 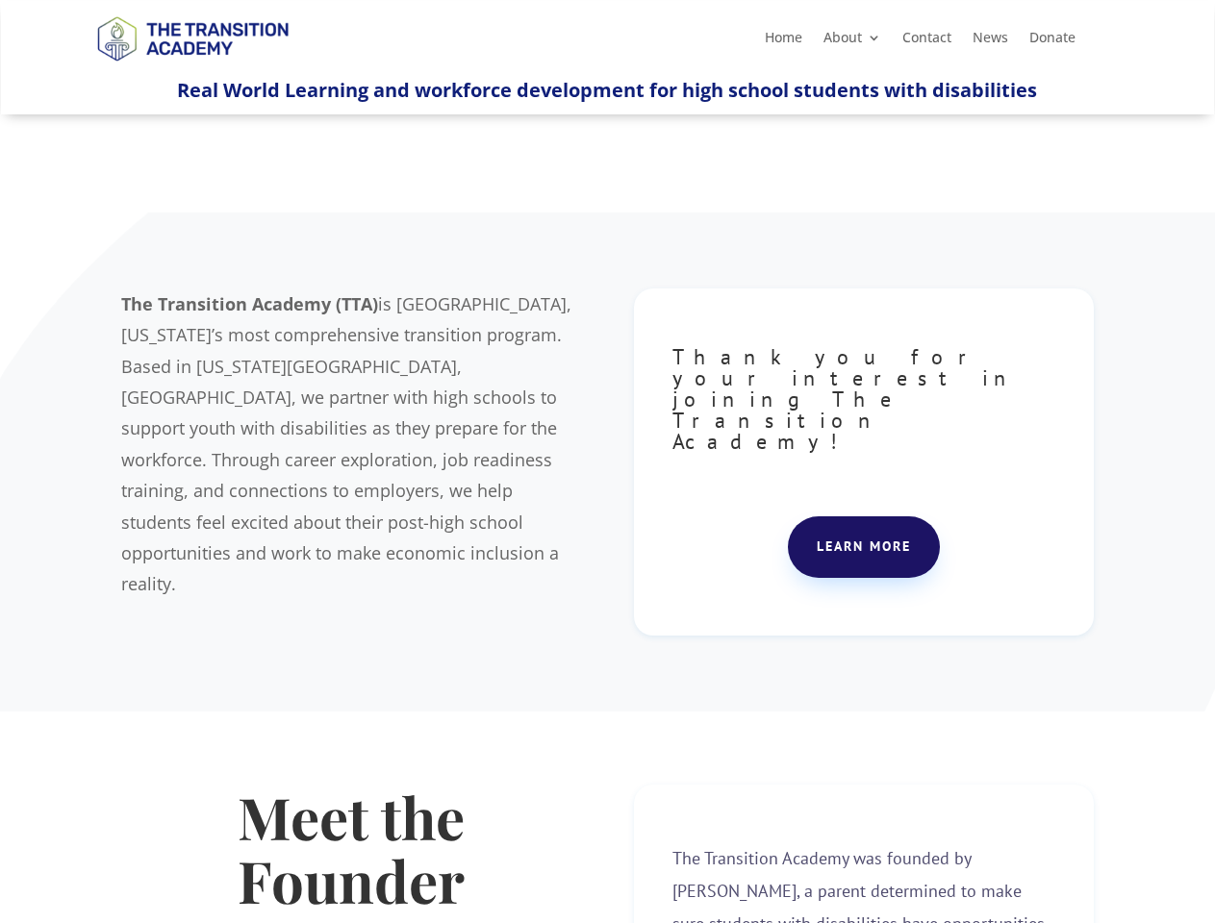 I want to click on a: Contact, so click(x=926, y=41).